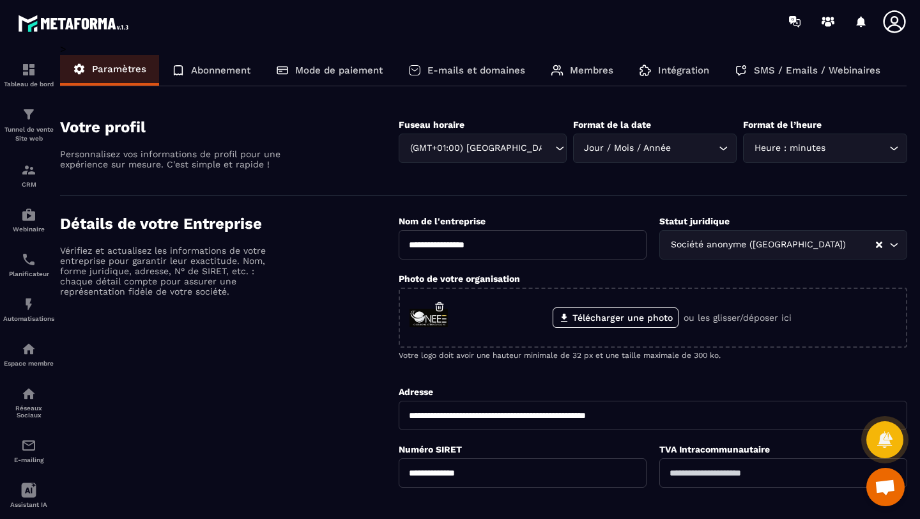 This screenshot has height=519, width=920. What do you see at coordinates (29, 354) in the screenshot?
I see `a: automationsautomationsEspace membre` at bounding box center [29, 354].